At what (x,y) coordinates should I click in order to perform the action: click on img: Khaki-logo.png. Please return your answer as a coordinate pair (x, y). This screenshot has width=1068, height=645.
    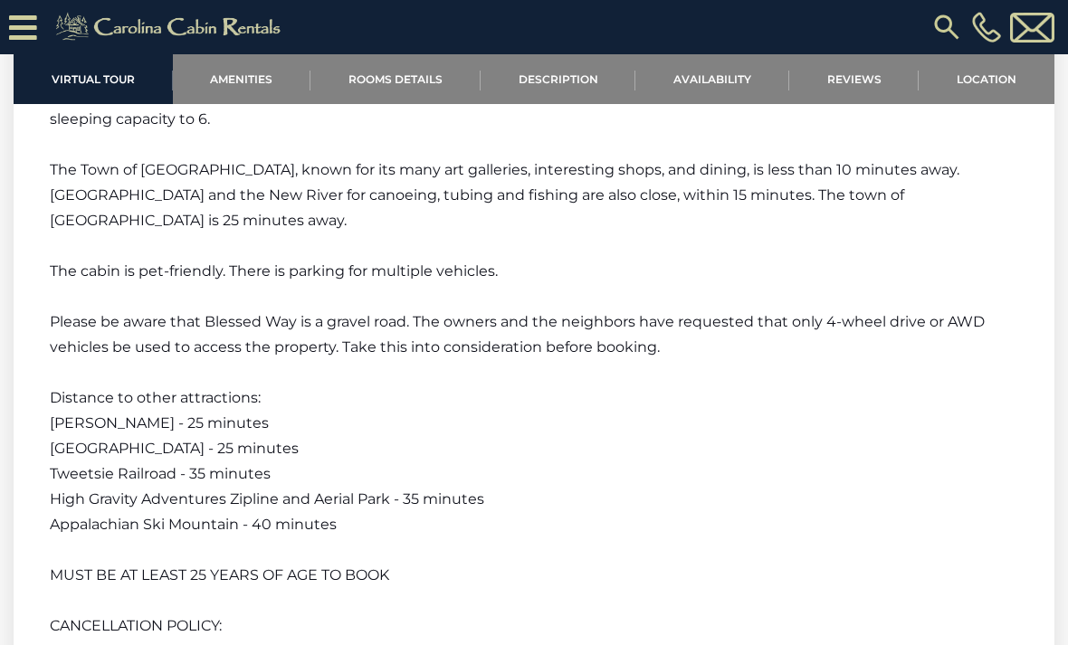
    Looking at the image, I should click on (171, 27).